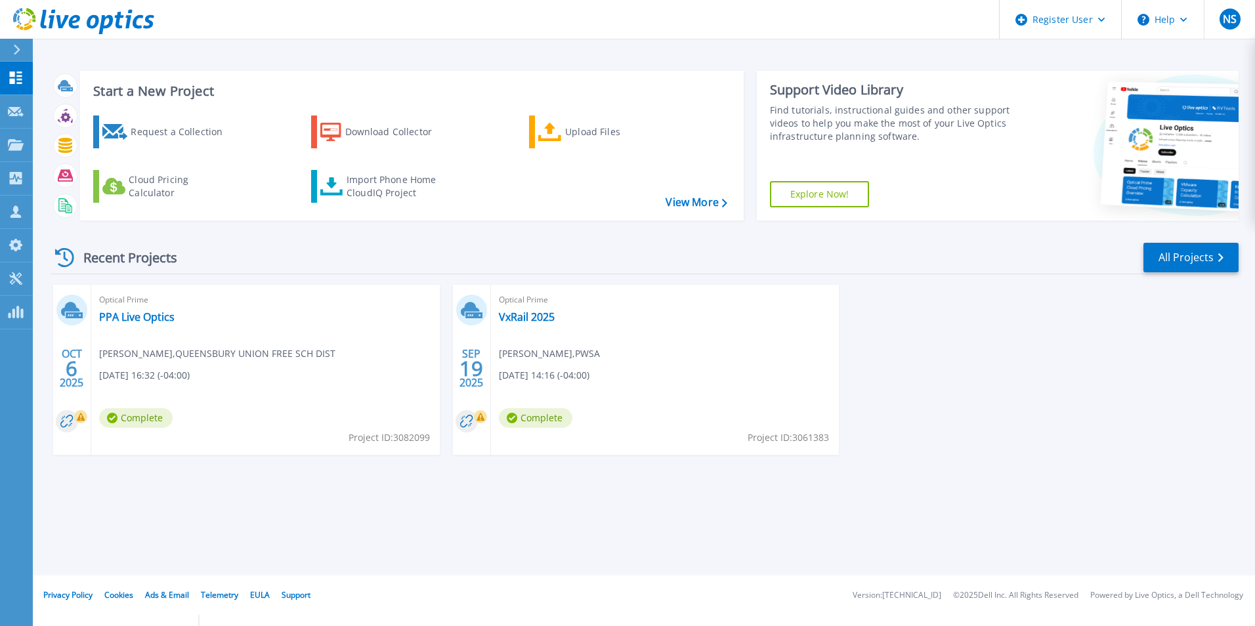  I want to click on a: Explore Now!, so click(820, 194).